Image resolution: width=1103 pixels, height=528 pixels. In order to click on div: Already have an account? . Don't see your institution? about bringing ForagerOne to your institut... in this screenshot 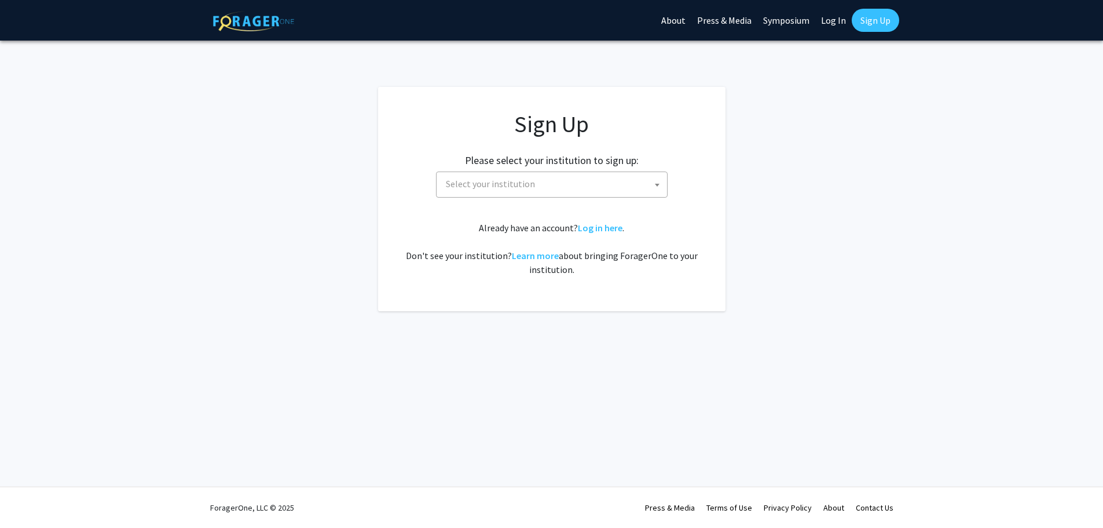, I will do `click(552, 248)`.